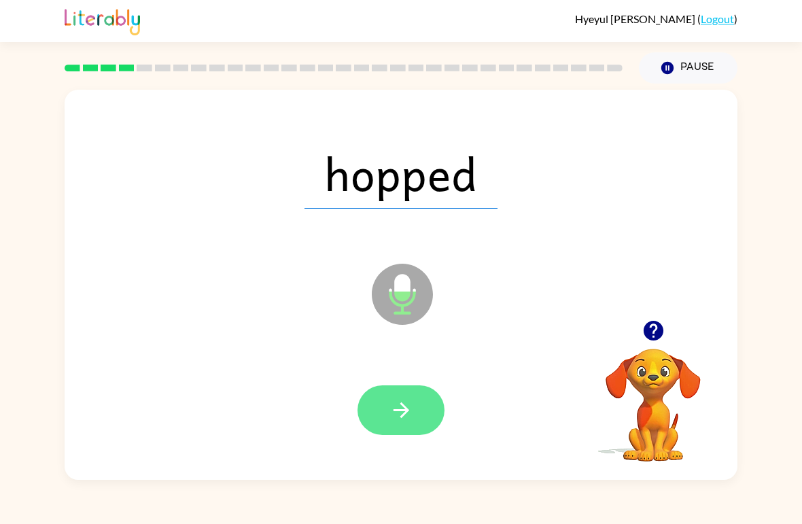  I want to click on img: Literably, so click(102, 20).